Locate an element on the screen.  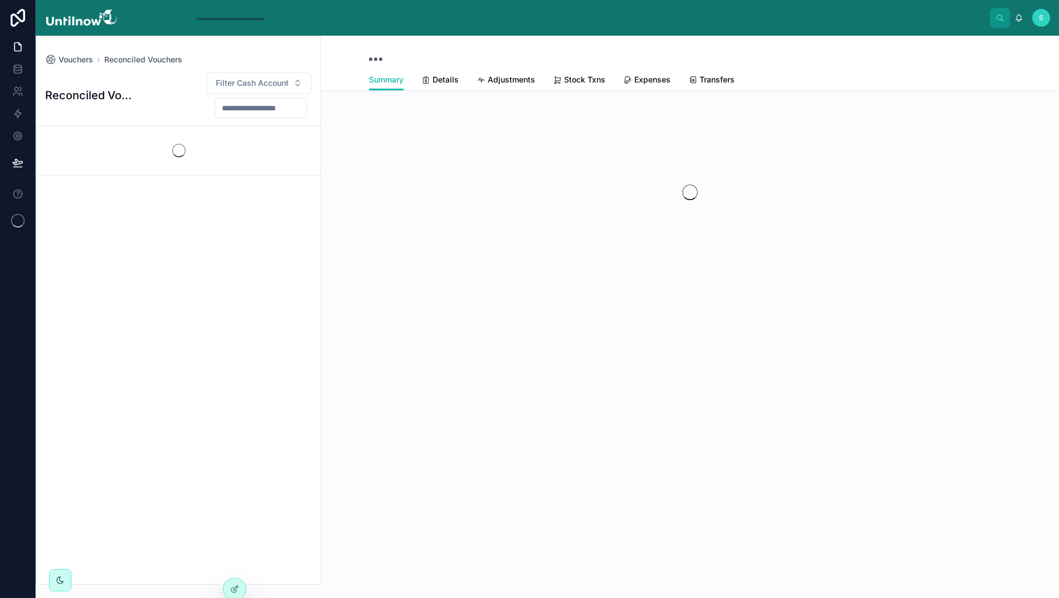
div: scrollable content is located at coordinates (558, 18).